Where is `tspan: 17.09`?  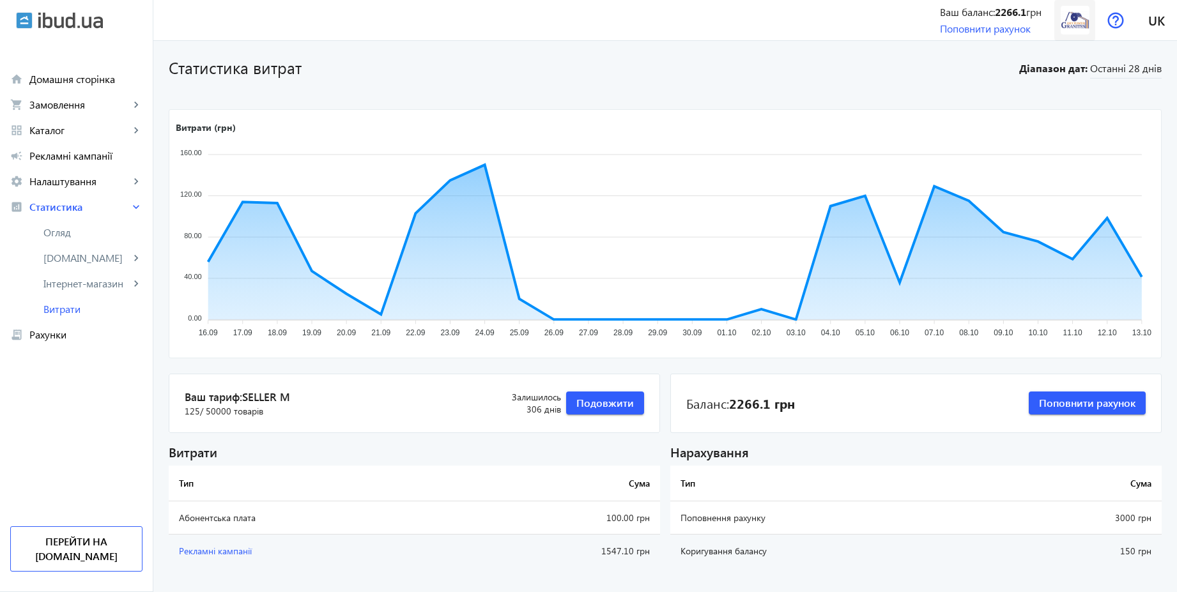
tspan: 17.09 is located at coordinates (243, 334).